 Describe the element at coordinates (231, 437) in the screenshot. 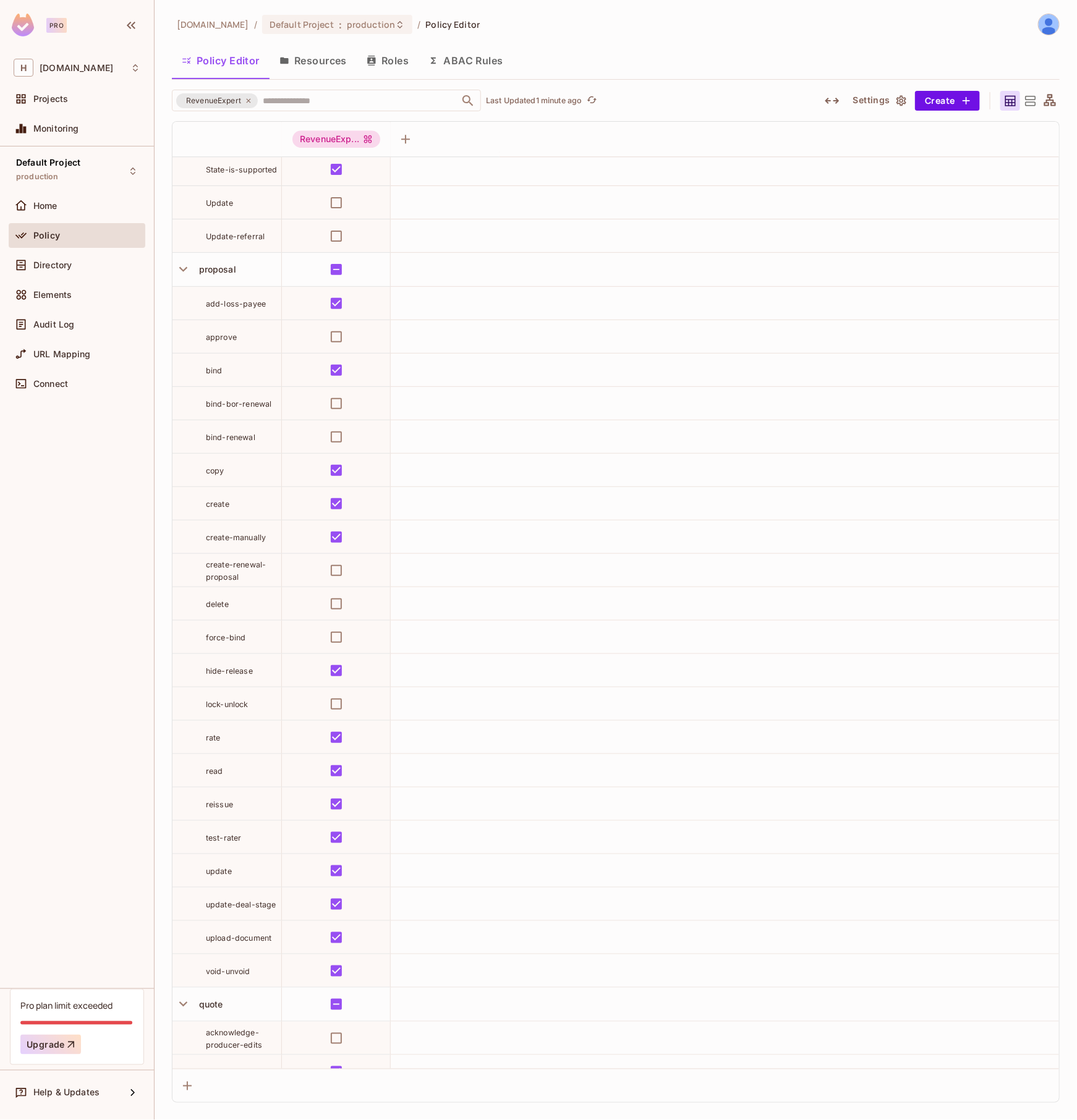

I see `span: bind-renewal` at that location.